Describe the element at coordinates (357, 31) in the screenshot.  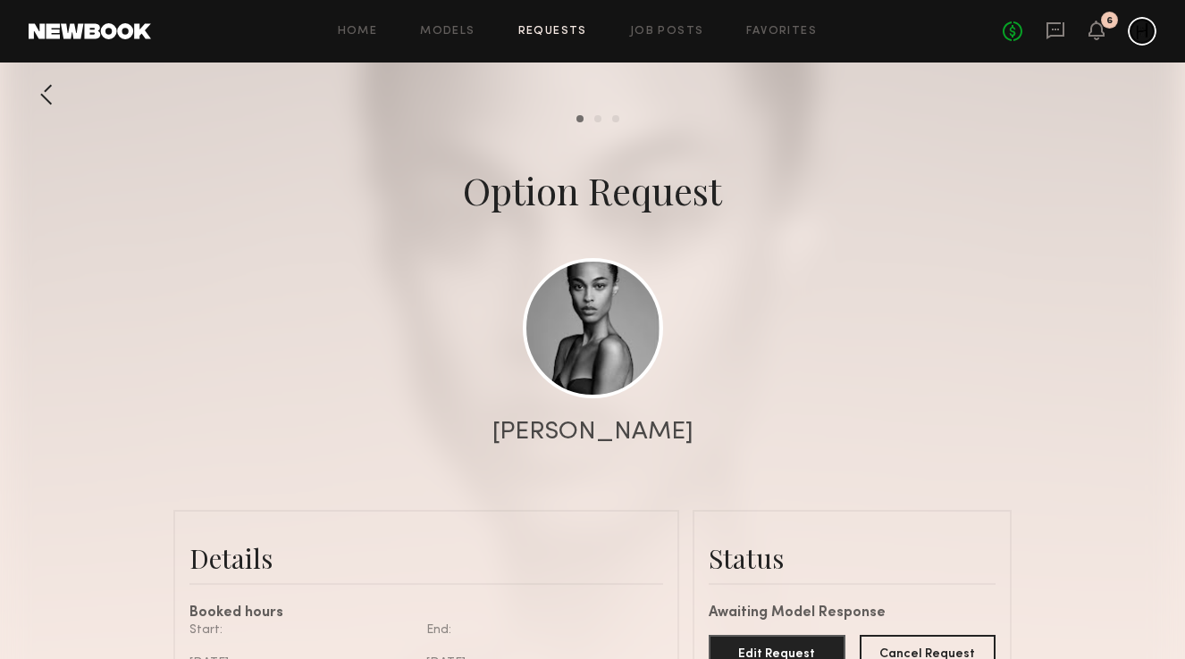
I see `a: Home` at that location.